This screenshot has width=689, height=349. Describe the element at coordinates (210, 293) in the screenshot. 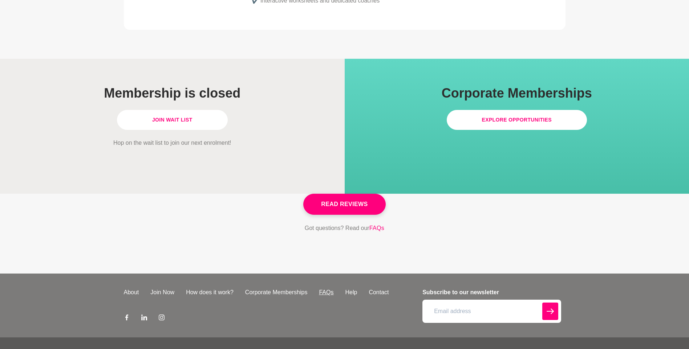

I see `a: How does it work?` at that location.